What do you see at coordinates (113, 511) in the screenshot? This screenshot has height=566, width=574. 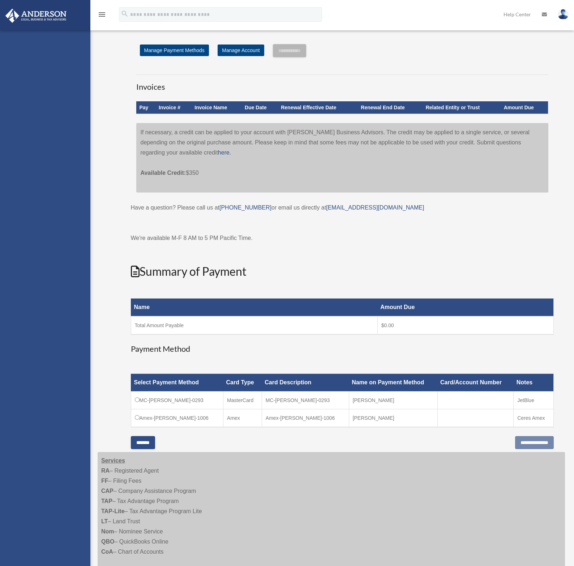 I see `strong: TAP-Lite` at bounding box center [113, 511].